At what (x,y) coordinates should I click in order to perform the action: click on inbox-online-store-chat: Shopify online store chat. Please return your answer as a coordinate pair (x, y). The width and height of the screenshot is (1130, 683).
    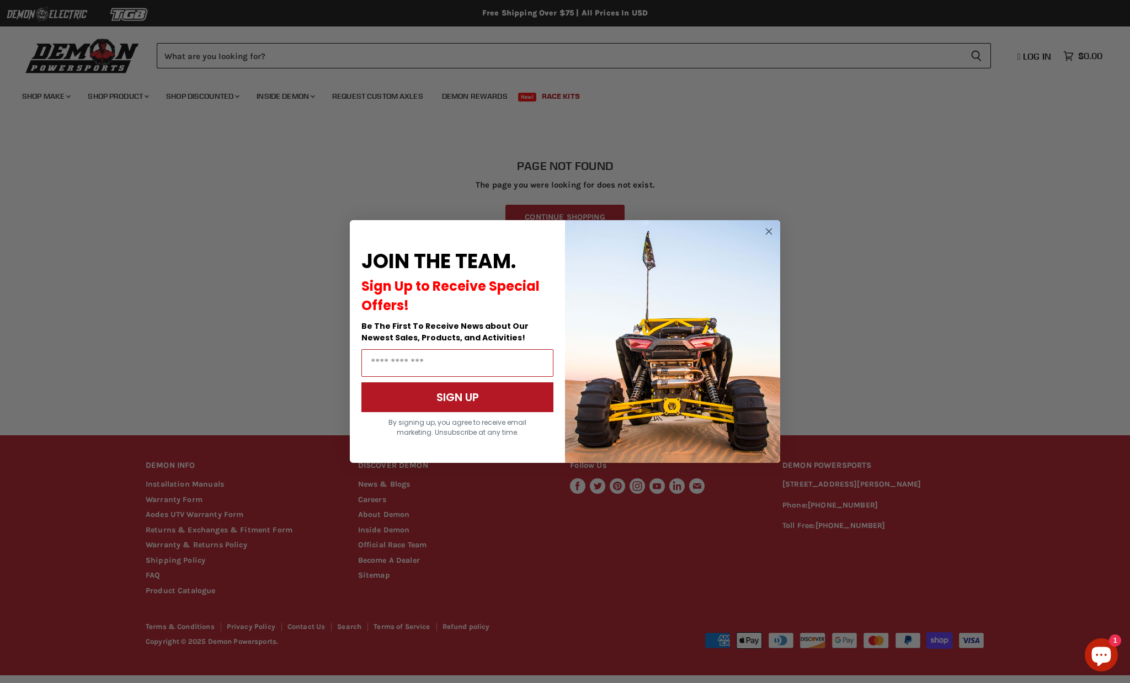
    Looking at the image, I should click on (1102, 656).